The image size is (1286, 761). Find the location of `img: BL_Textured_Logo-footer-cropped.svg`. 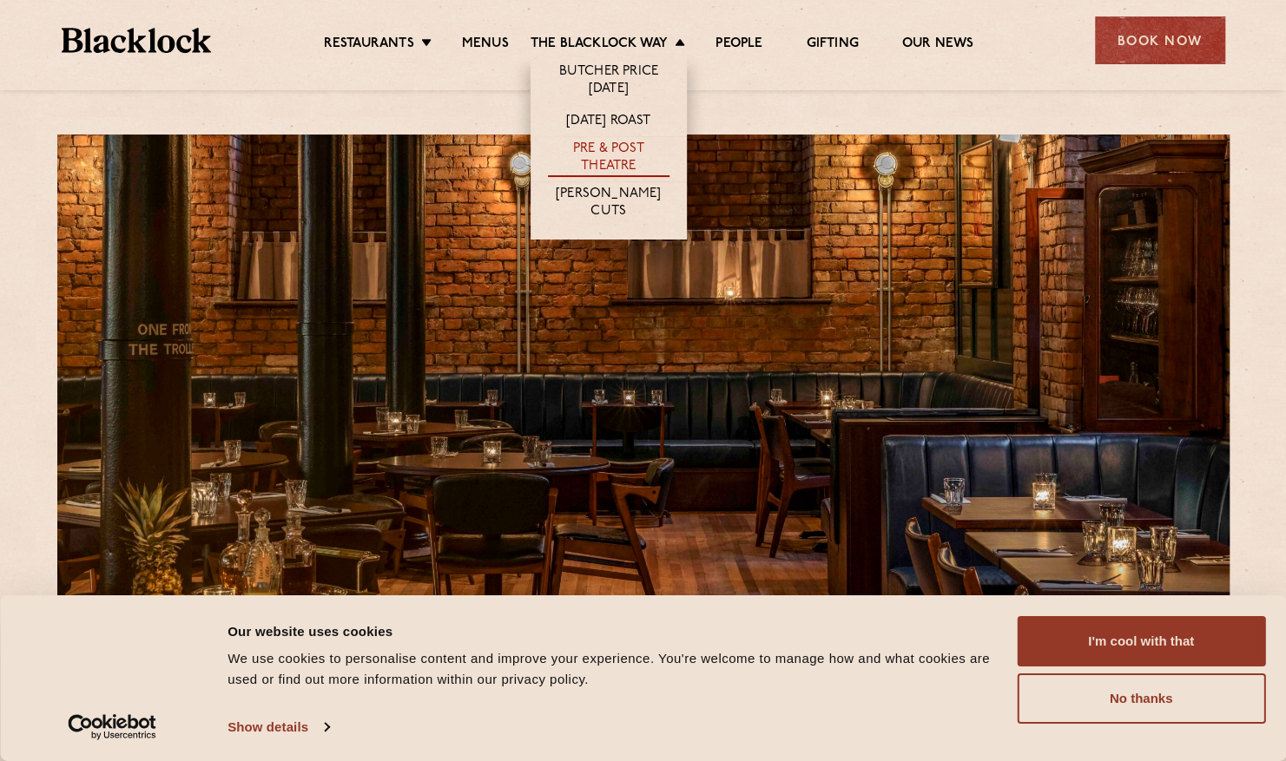

img: BL_Textured_Logo-footer-cropped.svg is located at coordinates (136, 40).